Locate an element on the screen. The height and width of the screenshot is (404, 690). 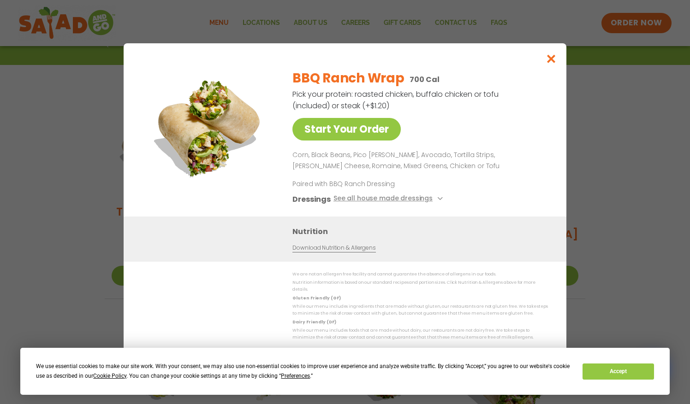
span: Cookie Policy is located at coordinates (110, 376).